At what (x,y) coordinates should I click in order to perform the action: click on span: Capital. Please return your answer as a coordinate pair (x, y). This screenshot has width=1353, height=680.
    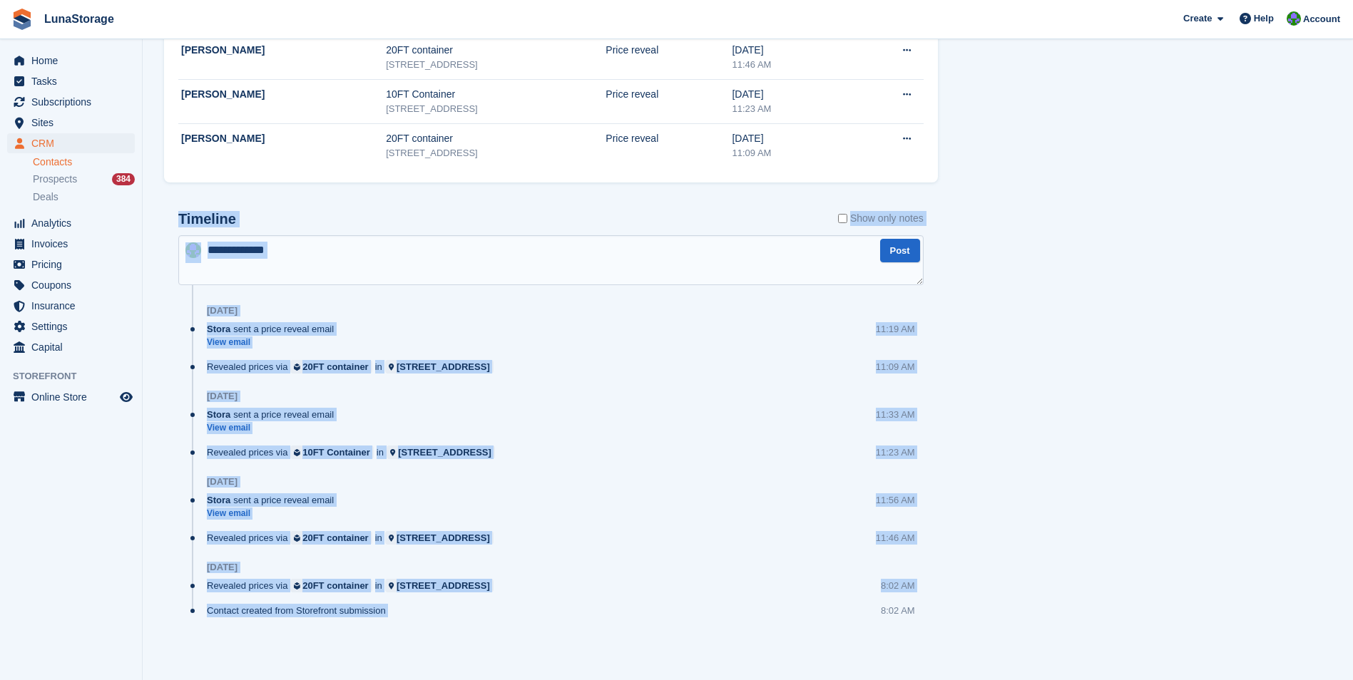
    Looking at the image, I should click on (74, 347).